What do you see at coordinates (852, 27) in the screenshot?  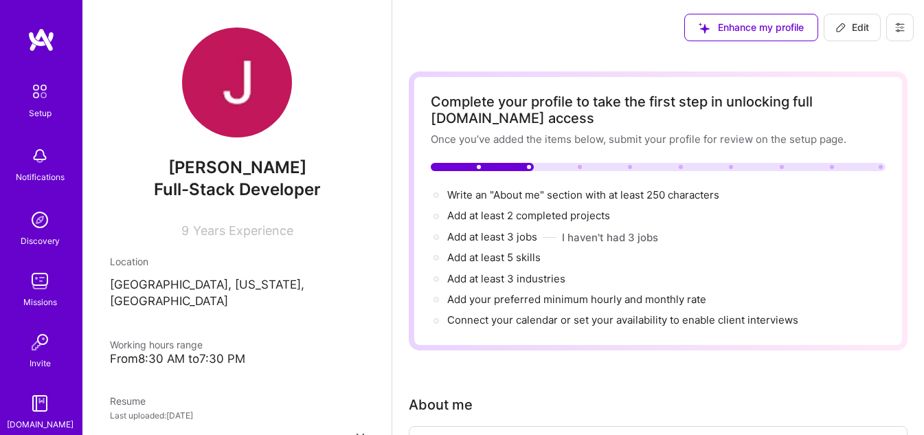 I see `button: Edit` at bounding box center [852, 27].